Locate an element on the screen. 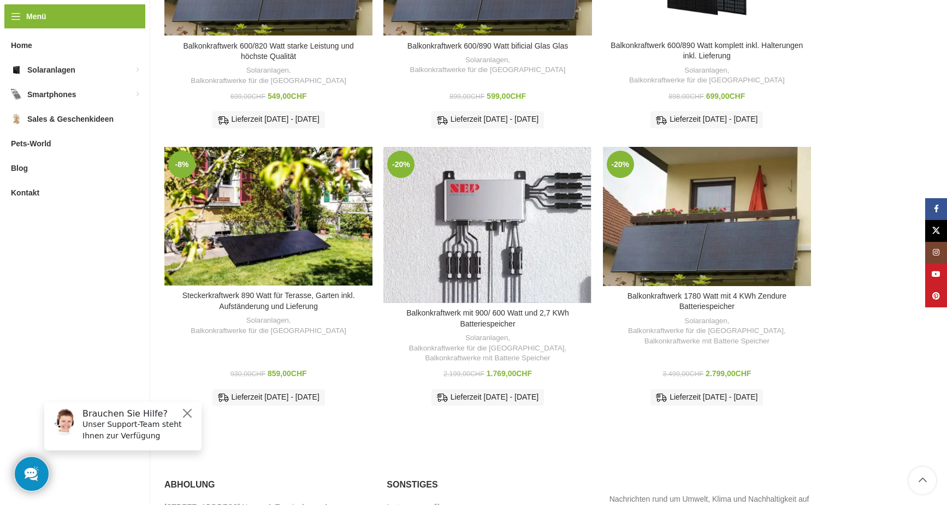 The image size is (947, 505). span: Home is located at coordinates (21, 45).